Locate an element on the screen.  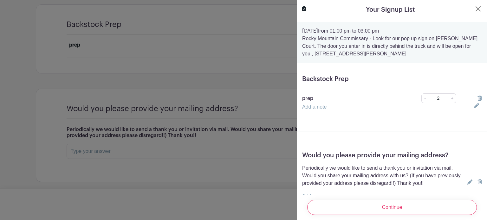
input: Continue is located at coordinates (392, 207).